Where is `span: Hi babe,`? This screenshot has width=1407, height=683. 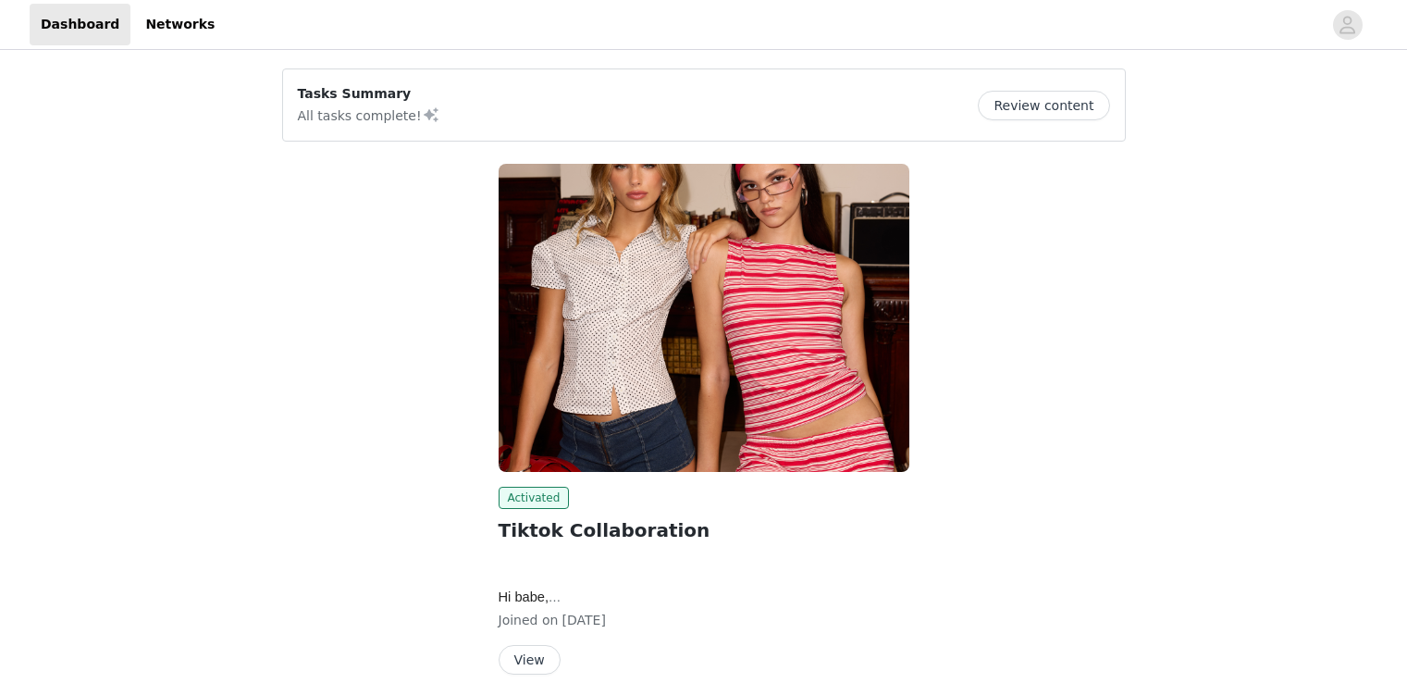 span: Hi babe, is located at coordinates (530, 597).